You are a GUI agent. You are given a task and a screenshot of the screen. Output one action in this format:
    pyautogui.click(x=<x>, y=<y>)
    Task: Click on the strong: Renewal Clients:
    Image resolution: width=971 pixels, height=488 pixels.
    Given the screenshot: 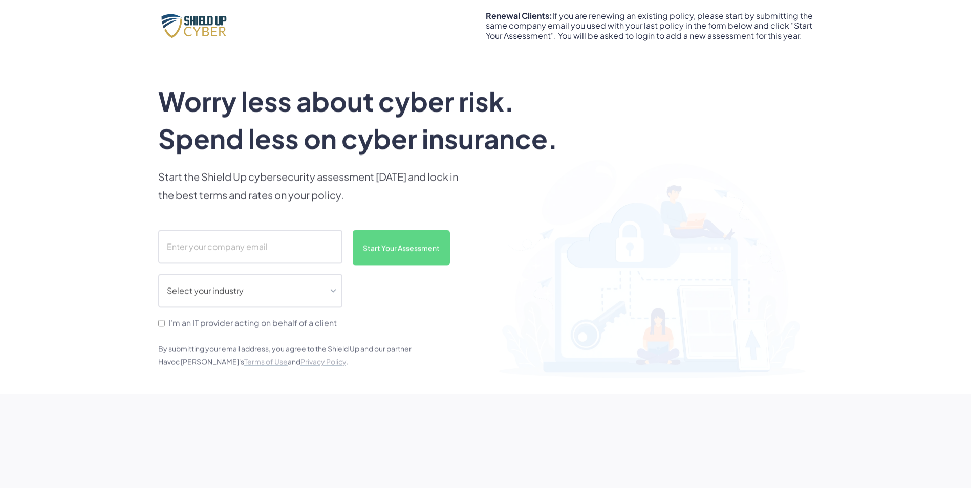 What is the action you would take?
    pyautogui.click(x=519, y=15)
    